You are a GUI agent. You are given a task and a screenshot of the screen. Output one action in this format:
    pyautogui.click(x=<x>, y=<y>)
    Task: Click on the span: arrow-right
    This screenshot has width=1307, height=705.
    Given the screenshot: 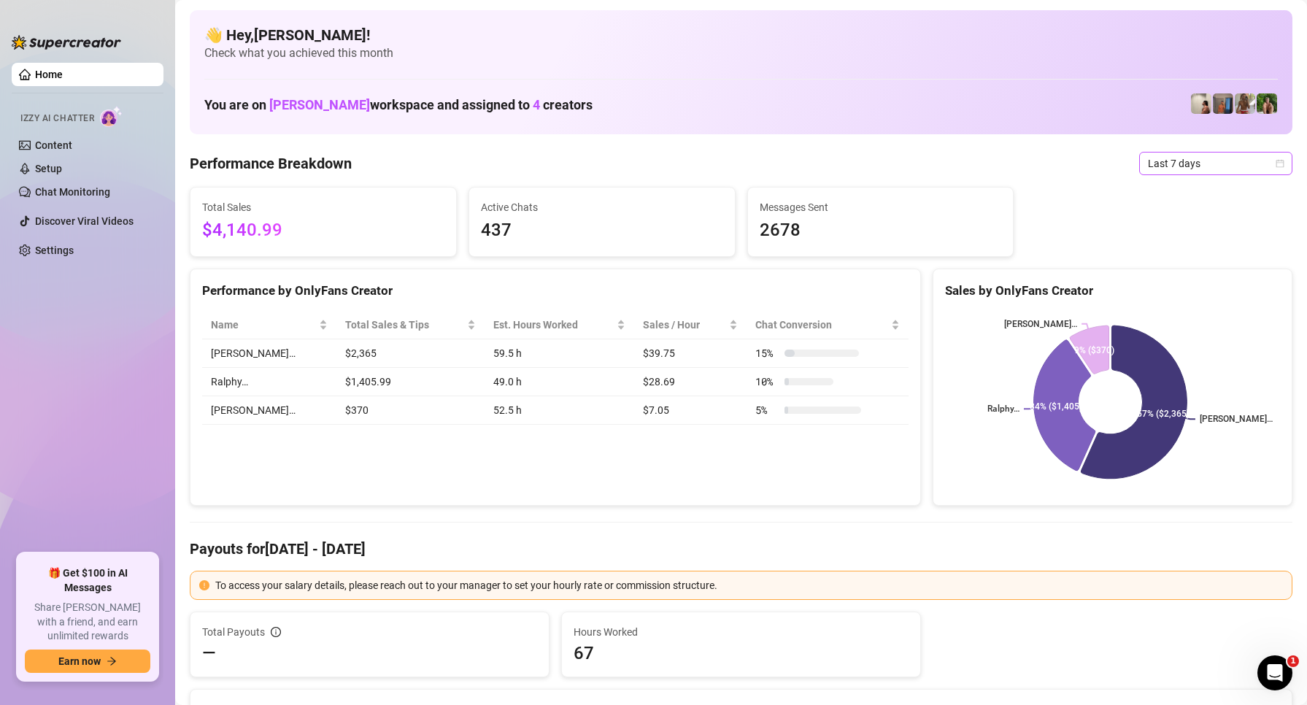 What is the action you would take?
    pyautogui.click(x=112, y=661)
    